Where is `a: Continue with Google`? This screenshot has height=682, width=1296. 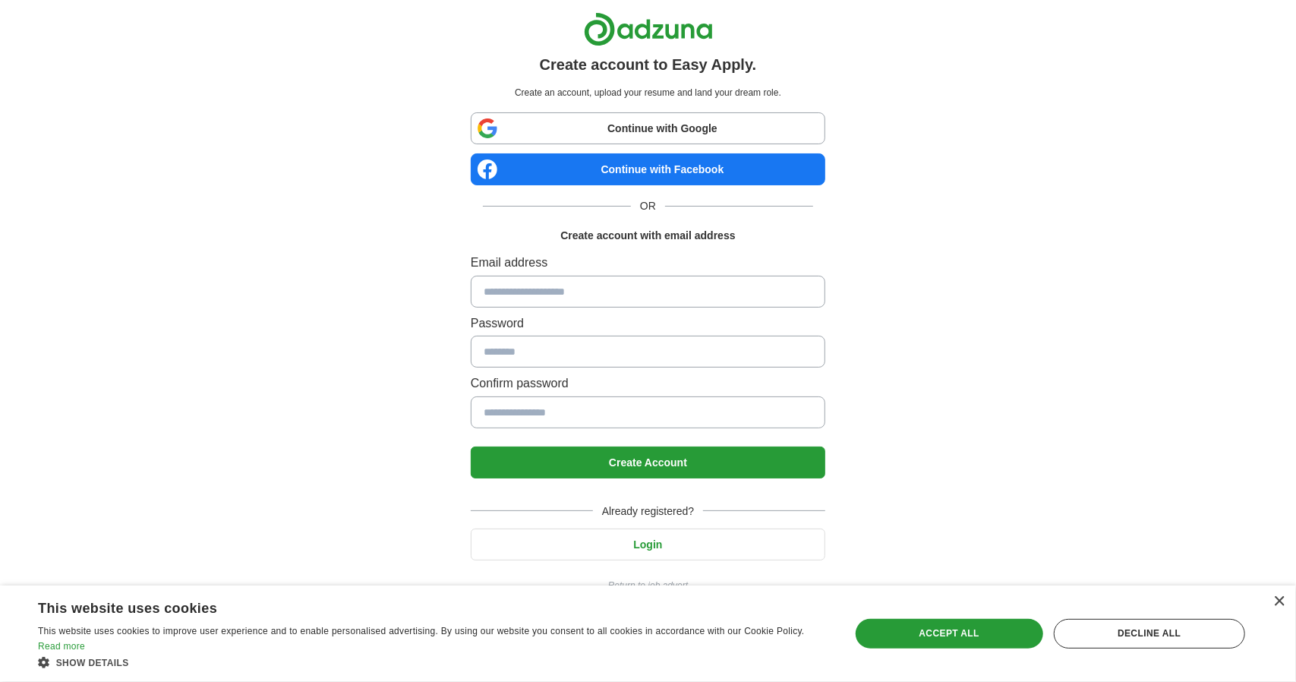 a: Continue with Google is located at coordinates (648, 128).